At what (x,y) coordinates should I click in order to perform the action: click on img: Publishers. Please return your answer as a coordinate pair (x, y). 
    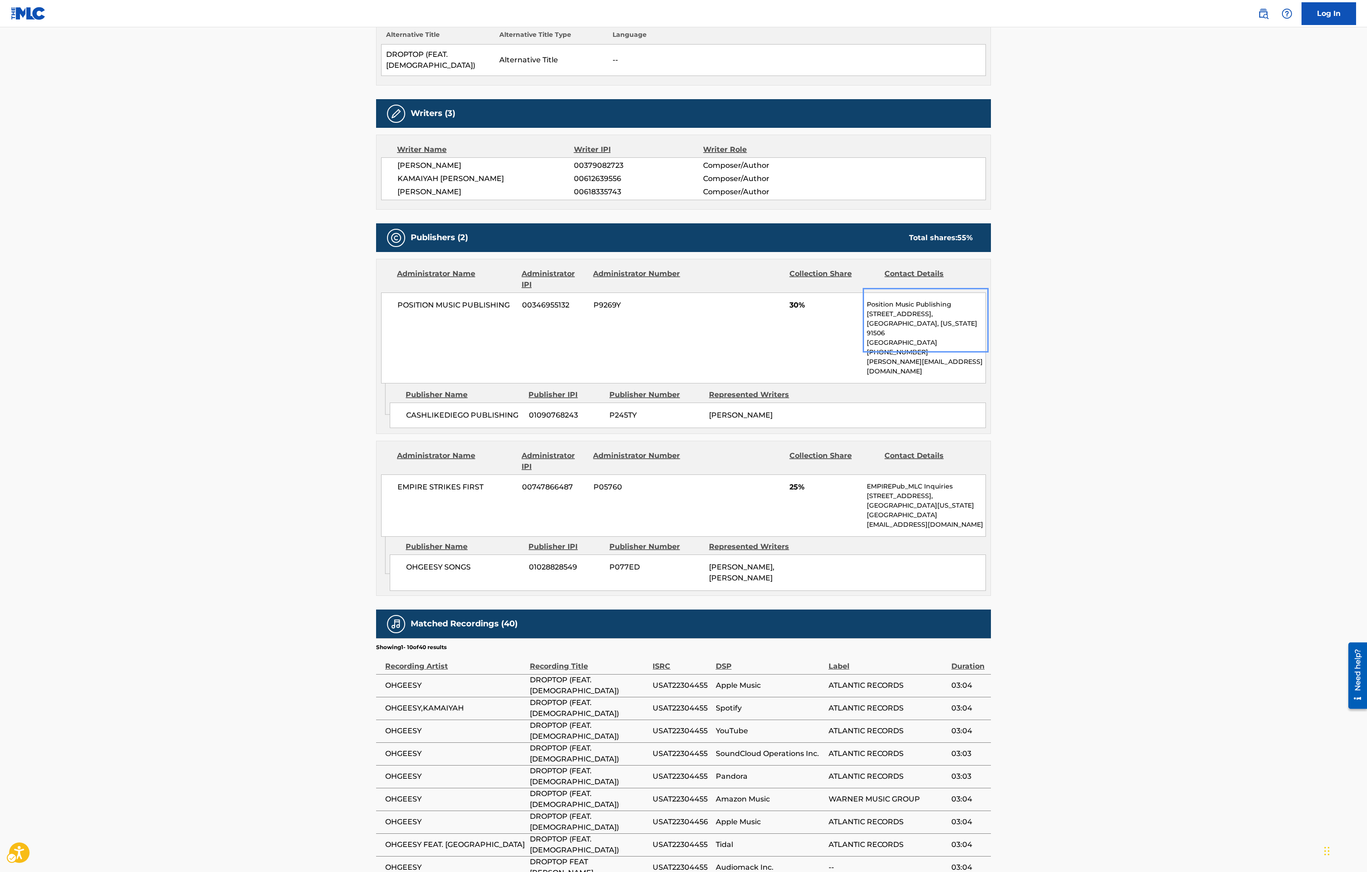
    Looking at the image, I should click on (396, 238).